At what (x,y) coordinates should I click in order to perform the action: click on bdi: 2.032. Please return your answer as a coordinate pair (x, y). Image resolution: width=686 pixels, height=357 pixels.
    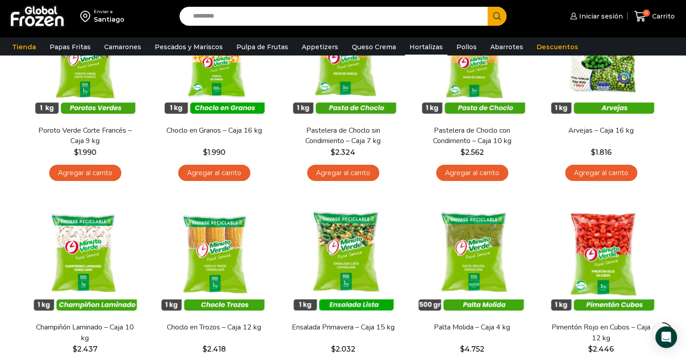
    Looking at the image, I should click on (343, 349).